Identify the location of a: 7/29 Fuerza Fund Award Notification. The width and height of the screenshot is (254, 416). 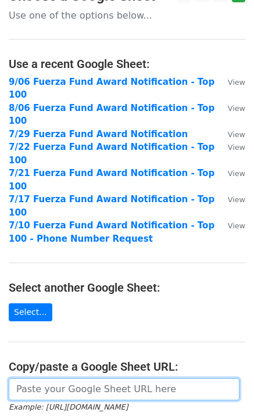
(98, 134).